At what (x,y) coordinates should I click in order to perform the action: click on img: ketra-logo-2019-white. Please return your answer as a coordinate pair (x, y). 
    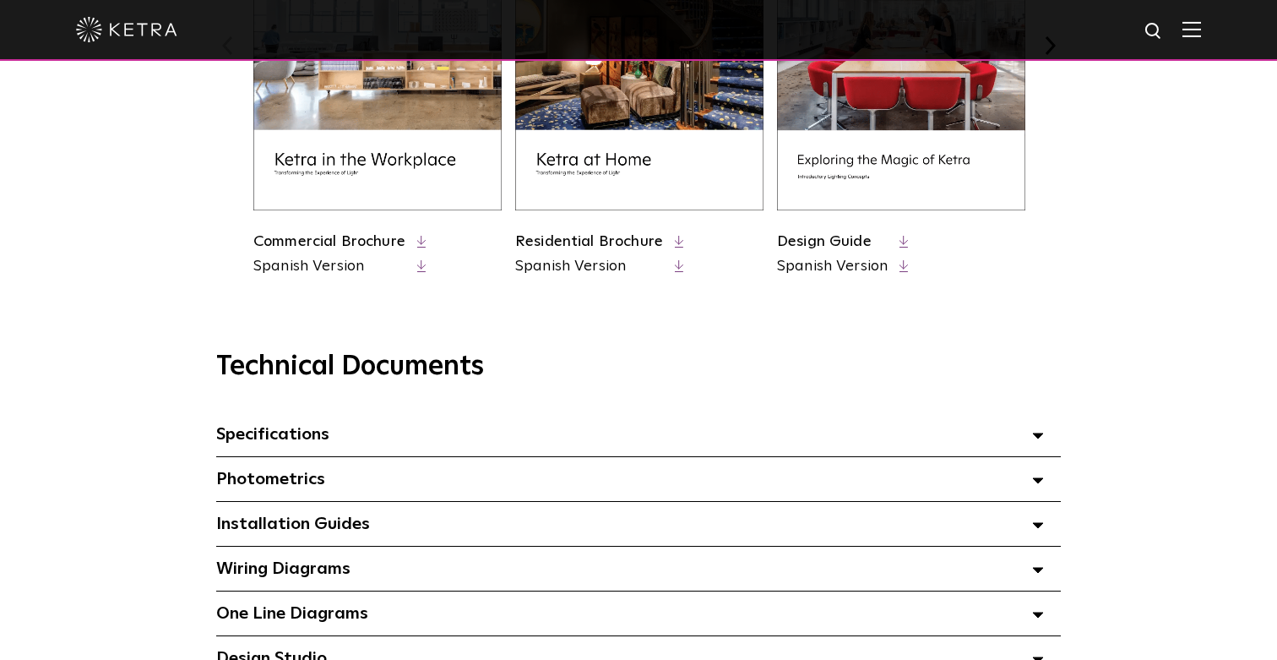
    Looking at the image, I should click on (127, 30).